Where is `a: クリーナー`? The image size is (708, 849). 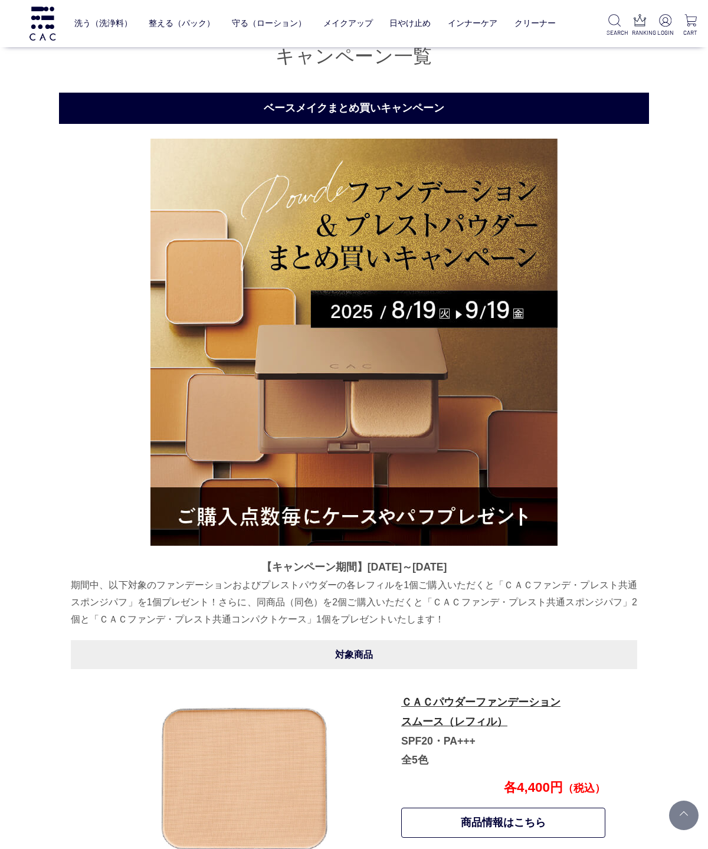
a: クリーナー is located at coordinates (535, 23).